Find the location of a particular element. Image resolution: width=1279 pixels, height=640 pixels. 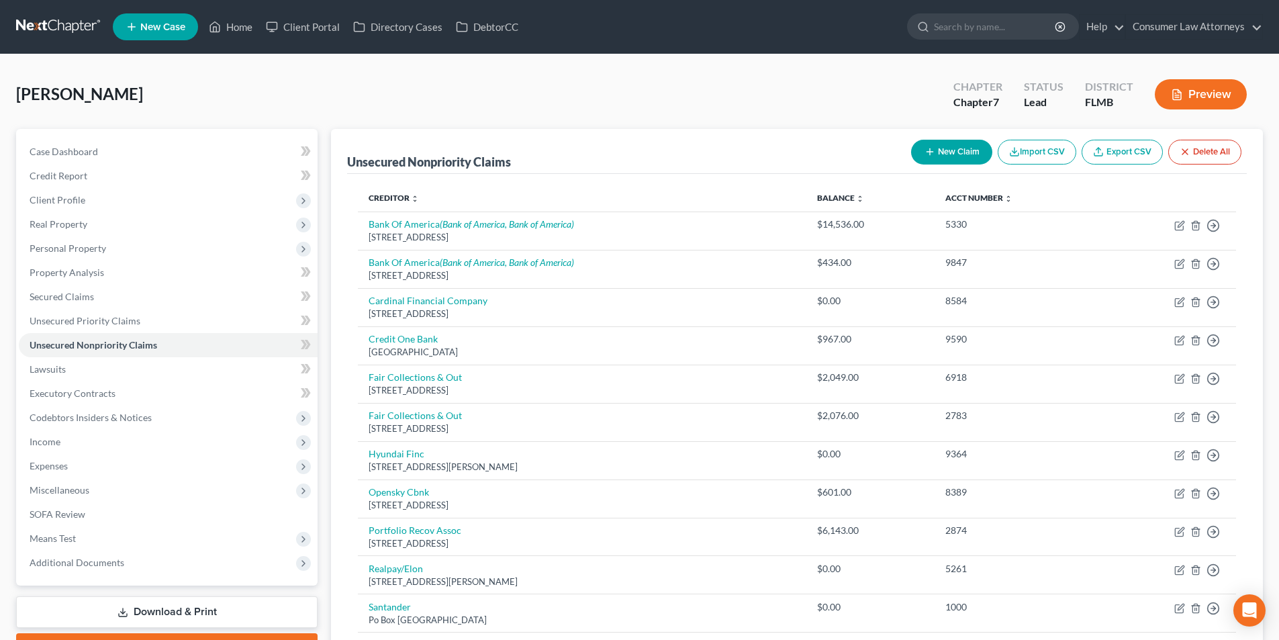

span: Personal Property is located at coordinates (68, 248).